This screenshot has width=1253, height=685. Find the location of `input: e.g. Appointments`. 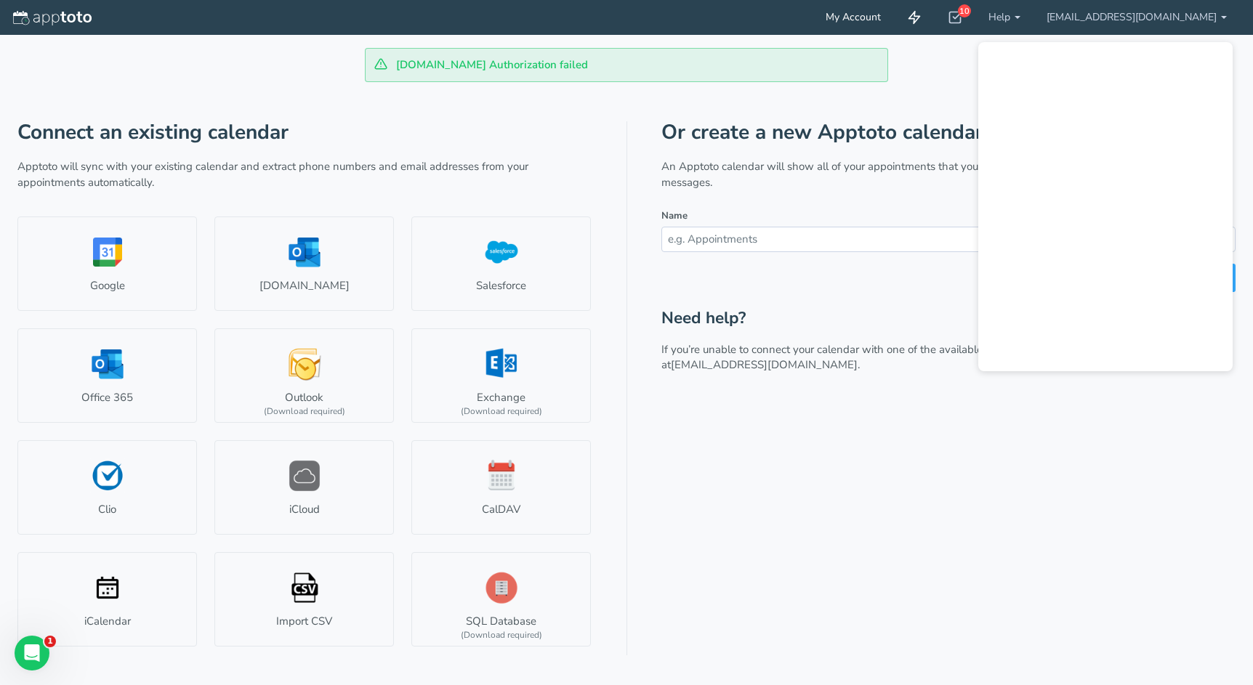

input: e.g. Appointments is located at coordinates (948, 239).